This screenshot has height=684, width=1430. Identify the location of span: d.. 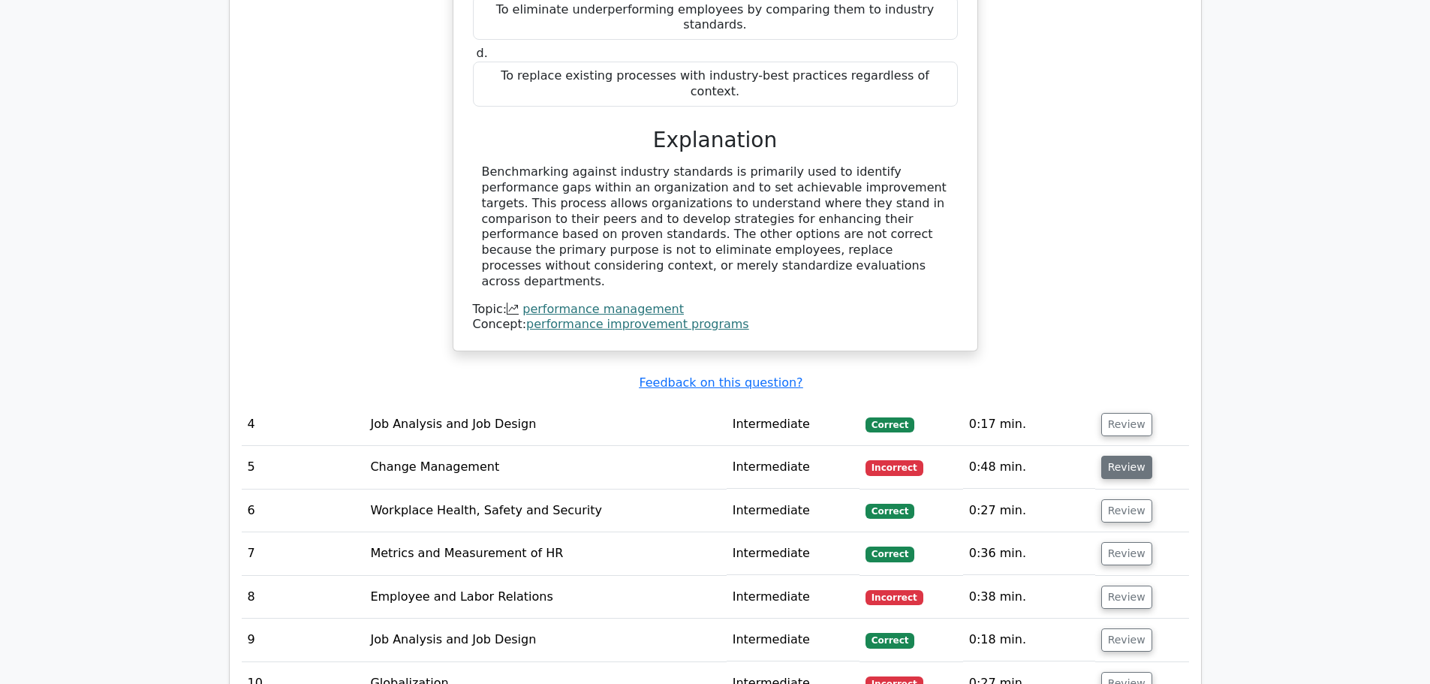
(482, 53).